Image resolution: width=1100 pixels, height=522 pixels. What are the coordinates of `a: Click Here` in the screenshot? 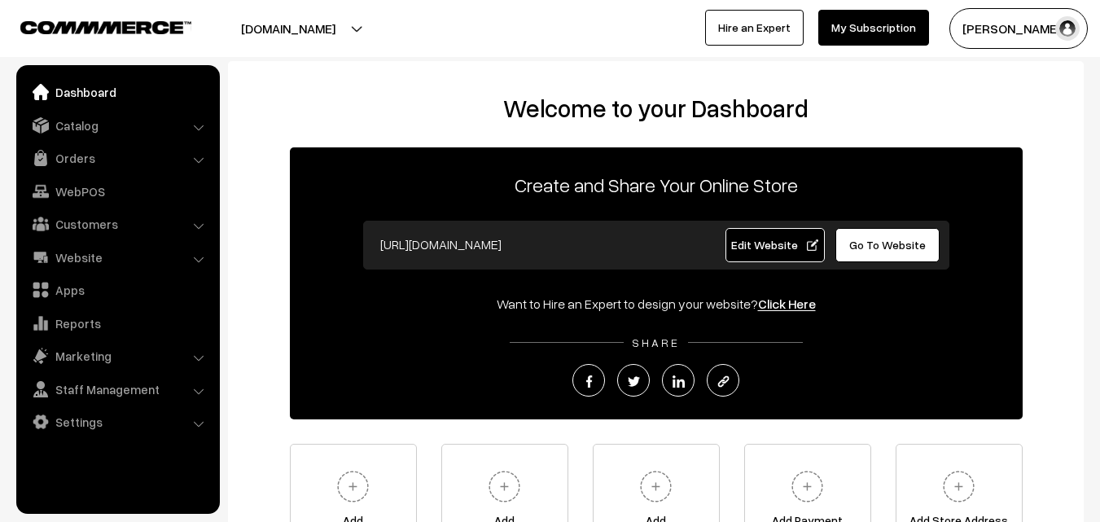 It's located at (787, 304).